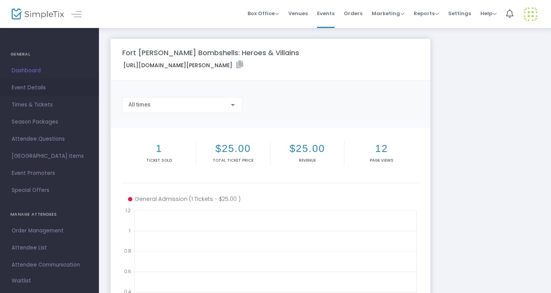  I want to click on span: Event Promoters, so click(49, 173).